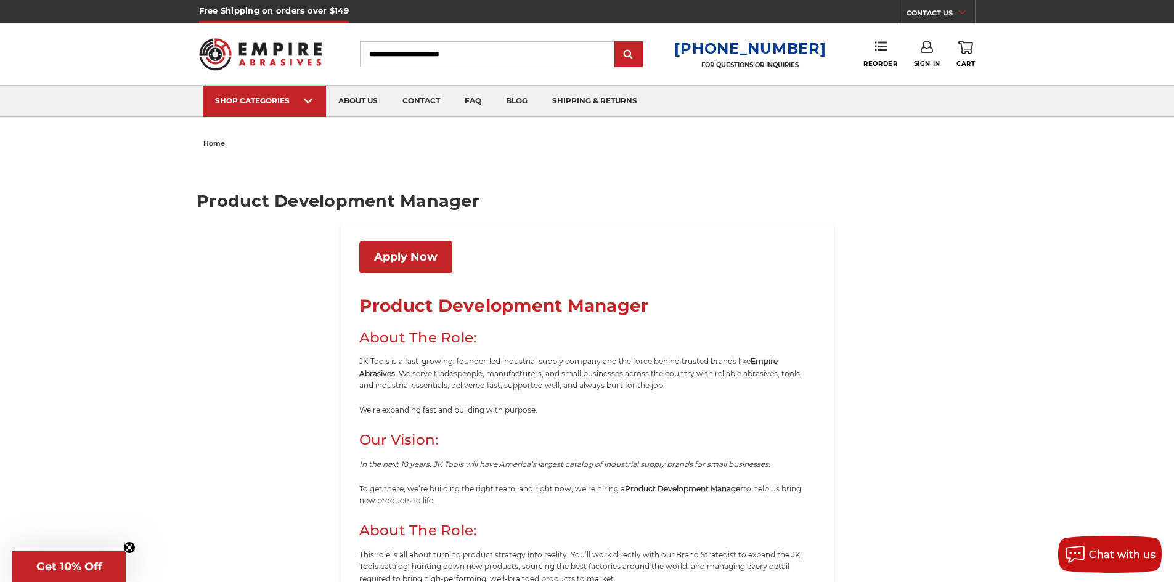 The height and width of the screenshot is (582, 1174). What do you see at coordinates (1122, 555) in the screenshot?
I see `span: Chat with us` at bounding box center [1122, 555].